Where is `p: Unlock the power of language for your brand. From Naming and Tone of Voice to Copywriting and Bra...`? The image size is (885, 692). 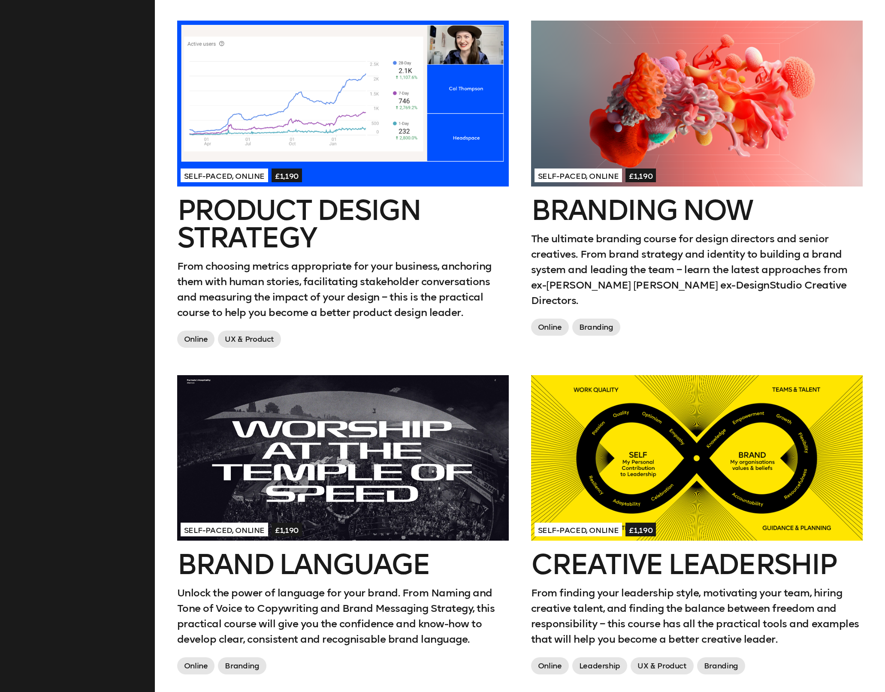
p: Unlock the power of language for your brand. From Naming and Tone of Voice to Copywriting and Bra... is located at coordinates (343, 616).